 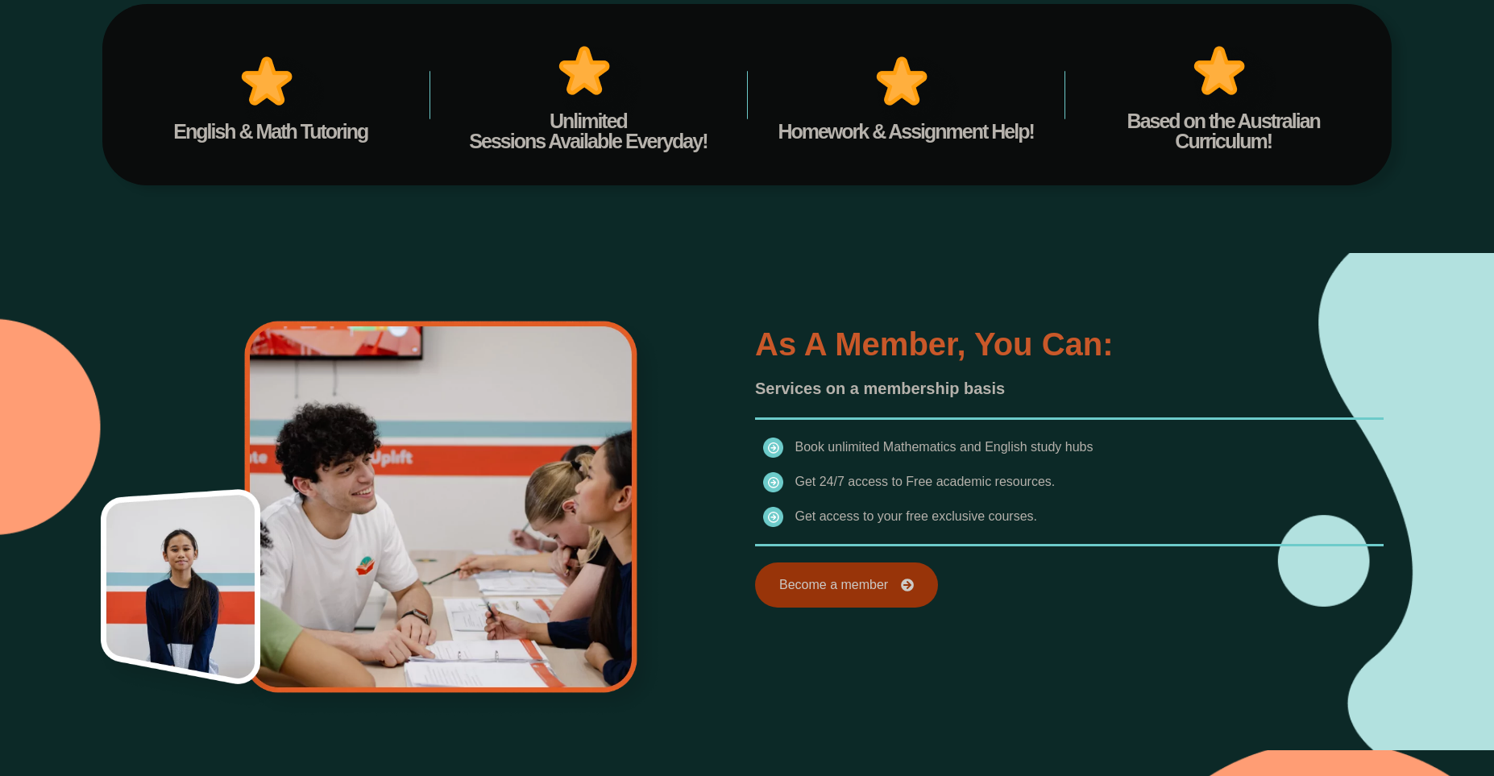 What do you see at coordinates (924, 481) in the screenshot?
I see `span: Get 24/7 access to Free academic resources.` at bounding box center [924, 481].